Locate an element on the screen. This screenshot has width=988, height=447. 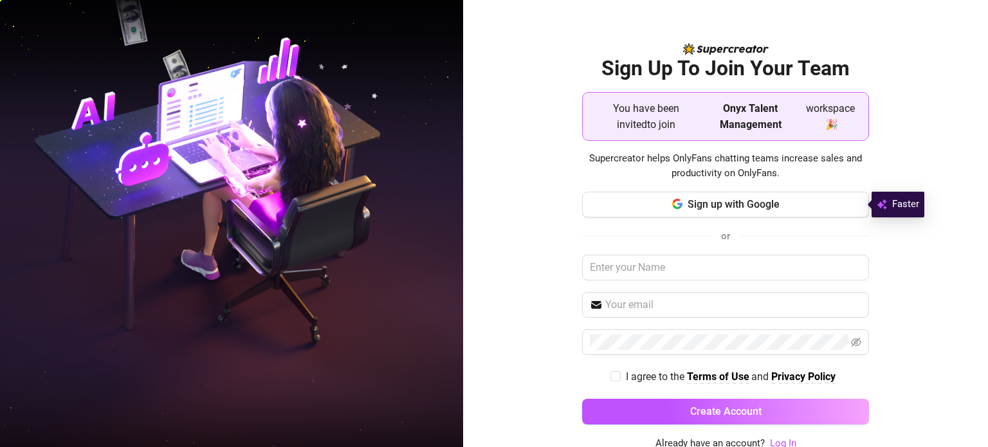
a: Privacy Policy is located at coordinates (804, 377).